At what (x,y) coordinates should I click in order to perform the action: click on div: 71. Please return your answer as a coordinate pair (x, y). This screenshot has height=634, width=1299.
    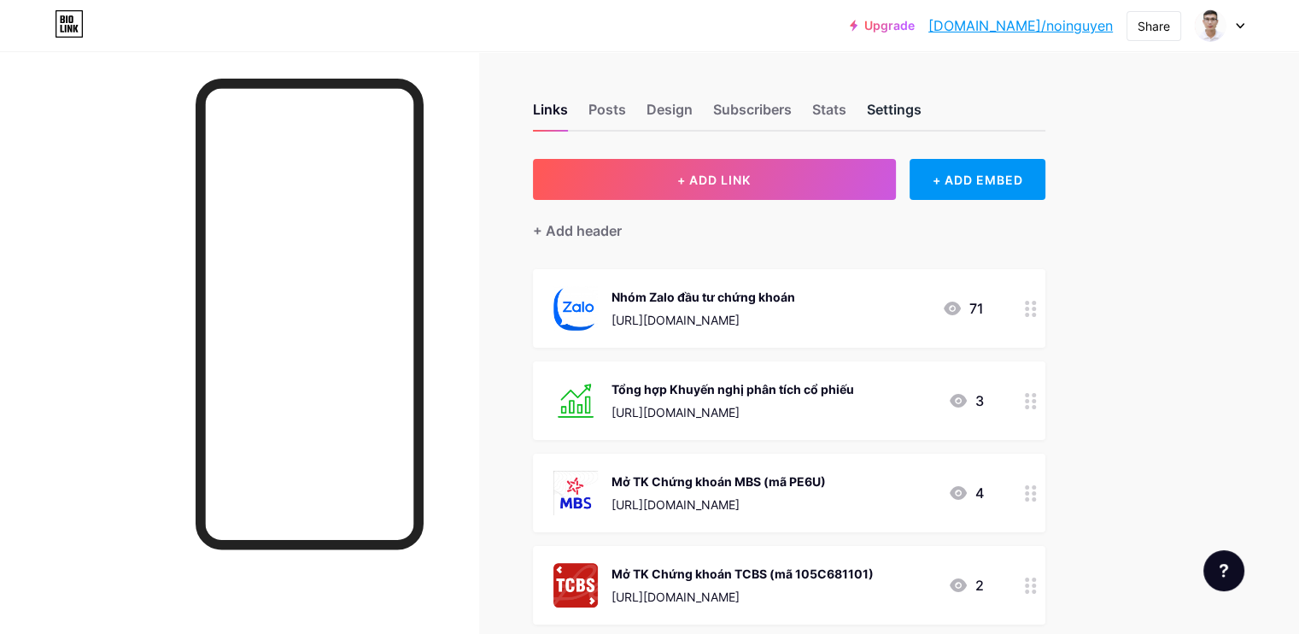
    Looking at the image, I should click on (963, 308).